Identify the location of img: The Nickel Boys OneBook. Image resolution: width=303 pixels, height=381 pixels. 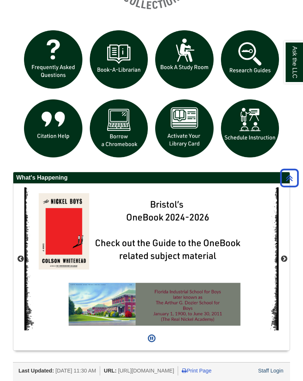
(151, 258).